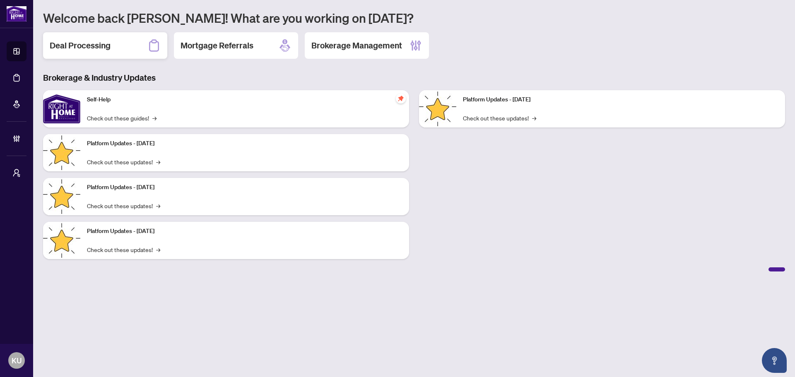 The image size is (795, 377). Describe the element at coordinates (62, 241) in the screenshot. I see `img: Platform Updates - July 8, 2025` at that location.